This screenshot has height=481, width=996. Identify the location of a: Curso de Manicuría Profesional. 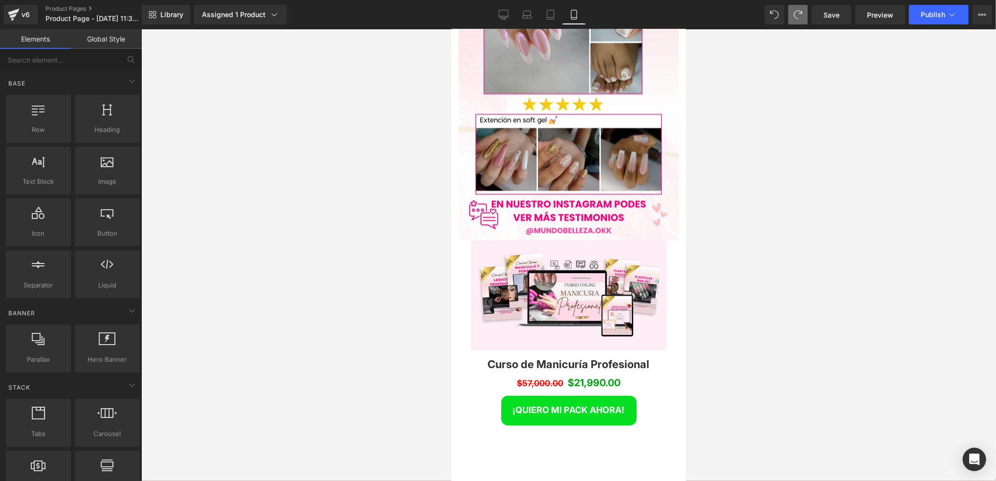
(117, 335).